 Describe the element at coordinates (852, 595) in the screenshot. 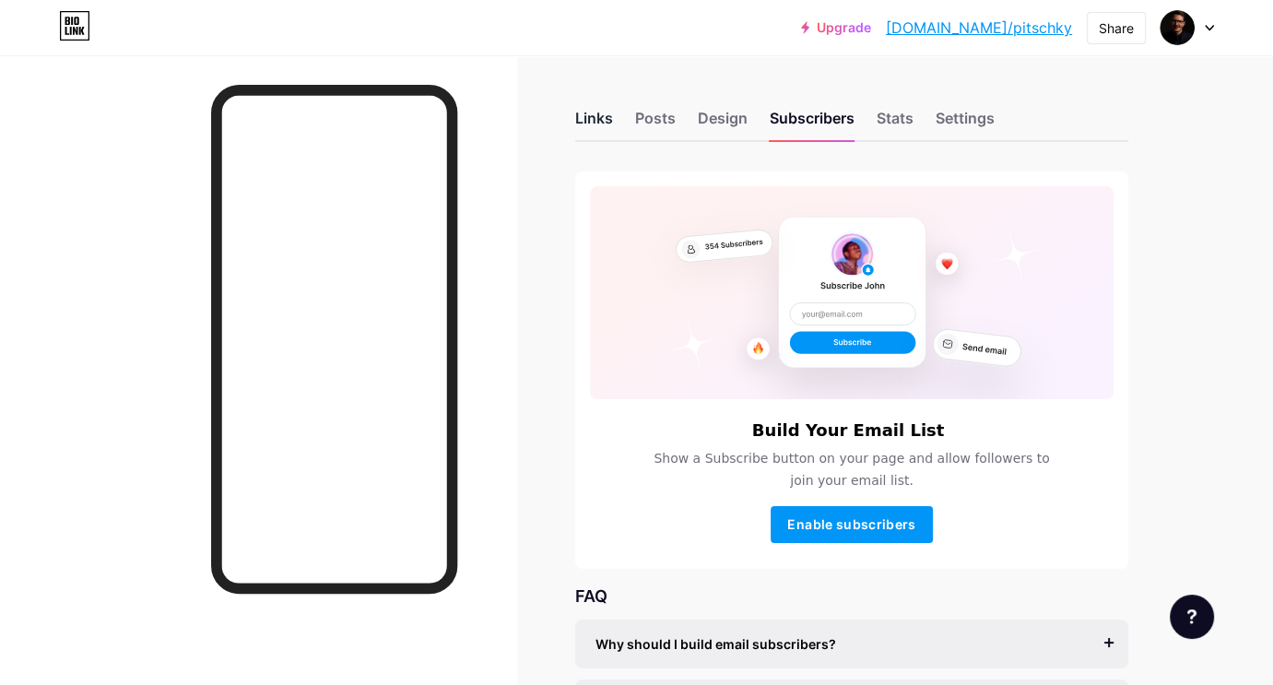

I see `div: FAQ` at that location.